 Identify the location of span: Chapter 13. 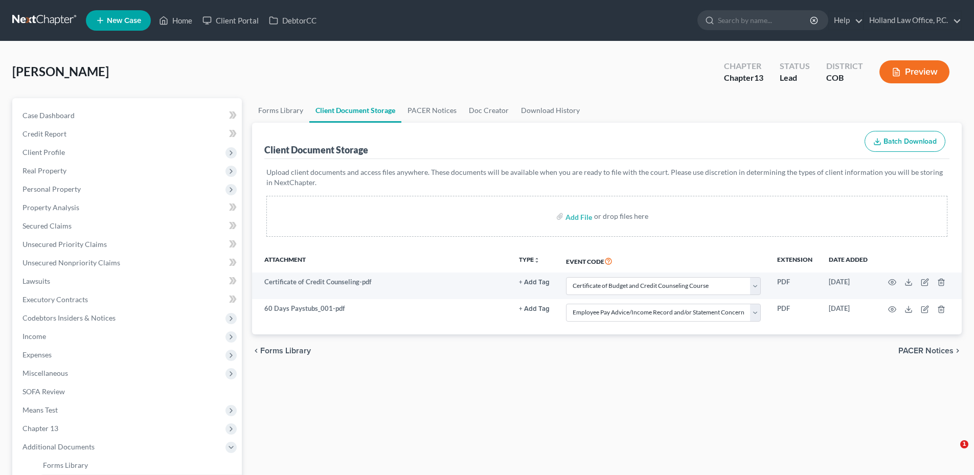
(40, 428).